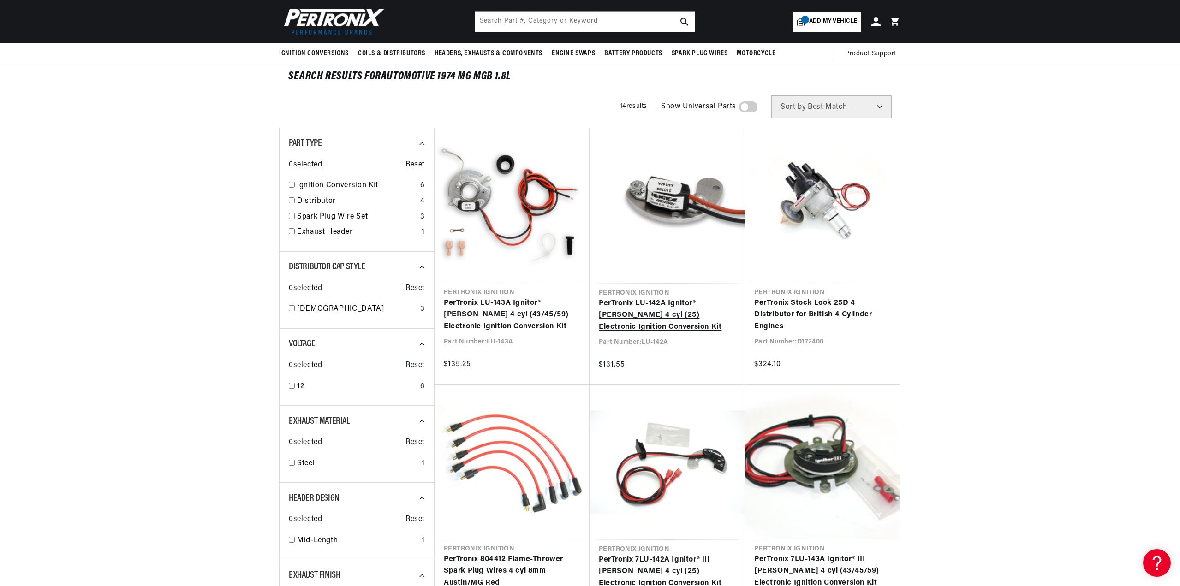  What do you see at coordinates (833, 21) in the screenshot?
I see `span: Add my vehicle` at bounding box center [833, 21].